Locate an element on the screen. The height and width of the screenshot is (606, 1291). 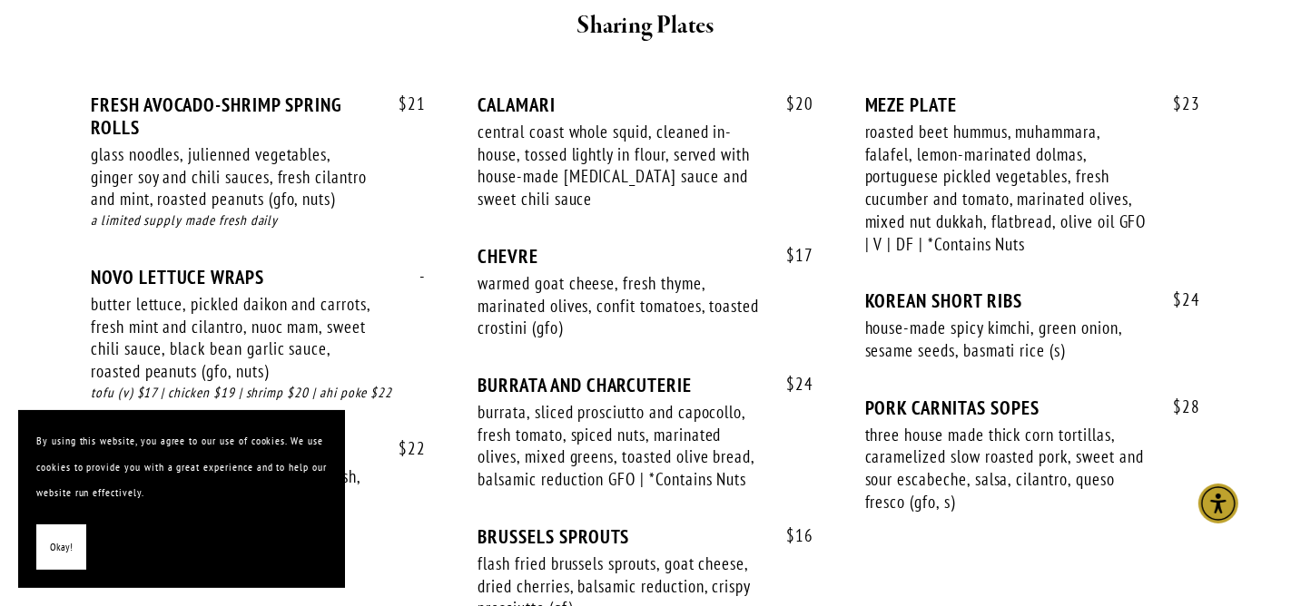
div: NOVO LETTUCE WRAPS is located at coordinates (258, 277).